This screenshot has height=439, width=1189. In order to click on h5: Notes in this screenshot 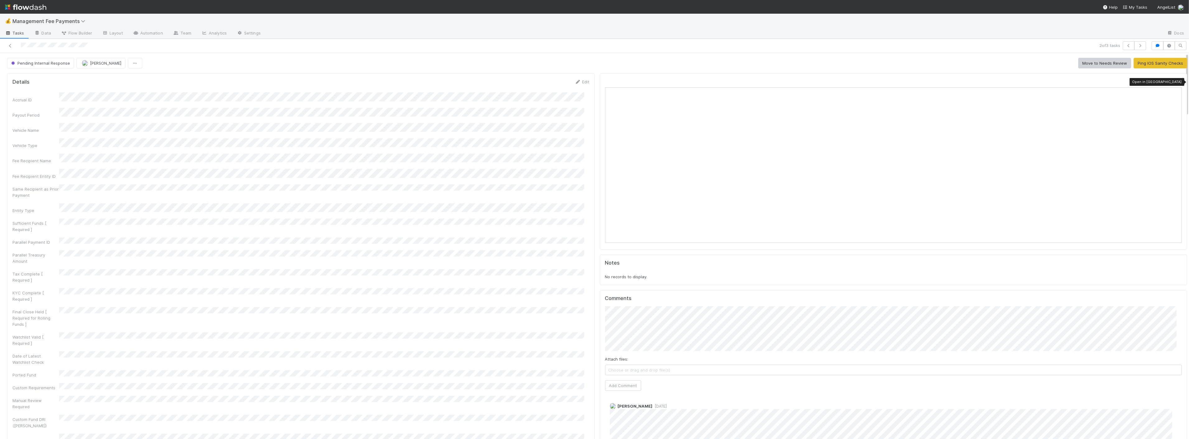, I will do `click(613, 263)`.